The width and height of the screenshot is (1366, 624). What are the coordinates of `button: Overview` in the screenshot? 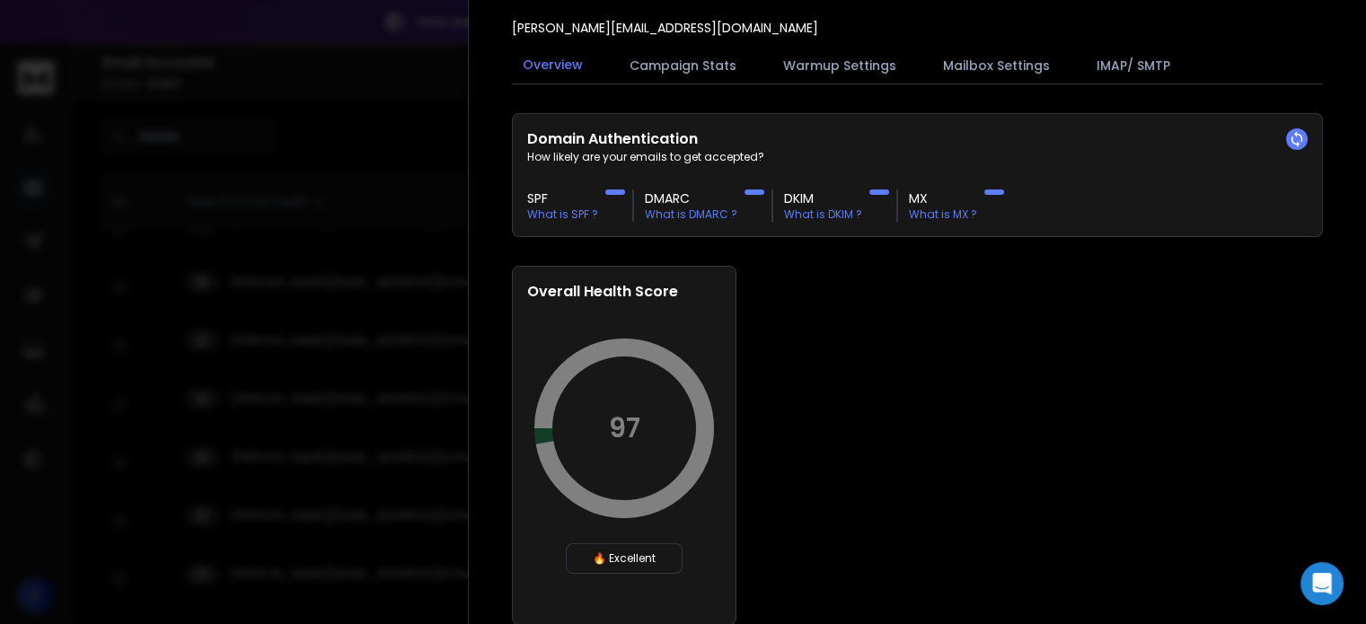 It's located at (552, 66).